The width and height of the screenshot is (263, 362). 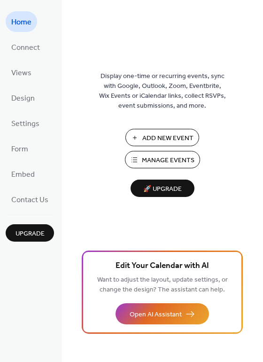 What do you see at coordinates (168, 160) in the screenshot?
I see `span: Manage Events` at bounding box center [168, 160].